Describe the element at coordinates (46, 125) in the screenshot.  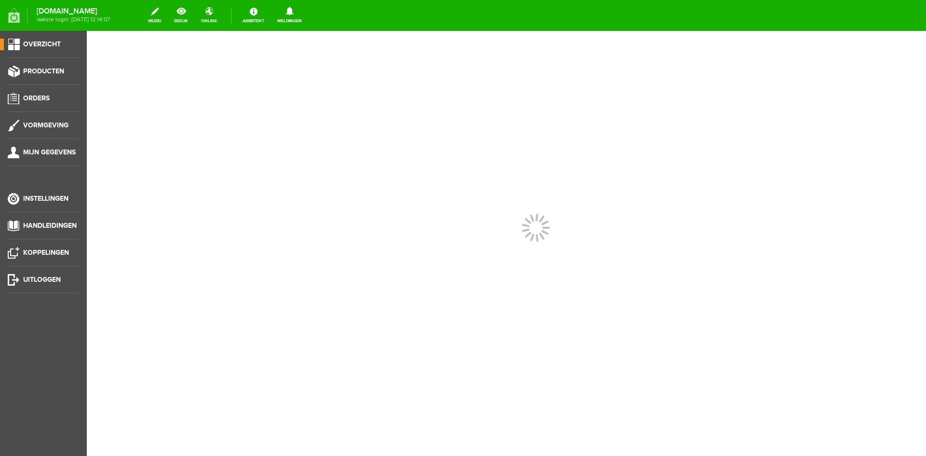
I see `span: Vormgeving` at that location.